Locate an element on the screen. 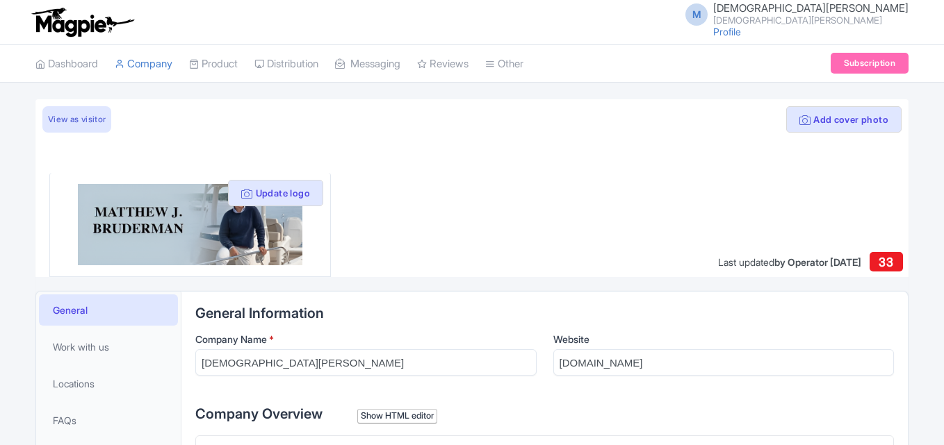 The image size is (944, 445). span: Locations is located at coordinates (74, 384).